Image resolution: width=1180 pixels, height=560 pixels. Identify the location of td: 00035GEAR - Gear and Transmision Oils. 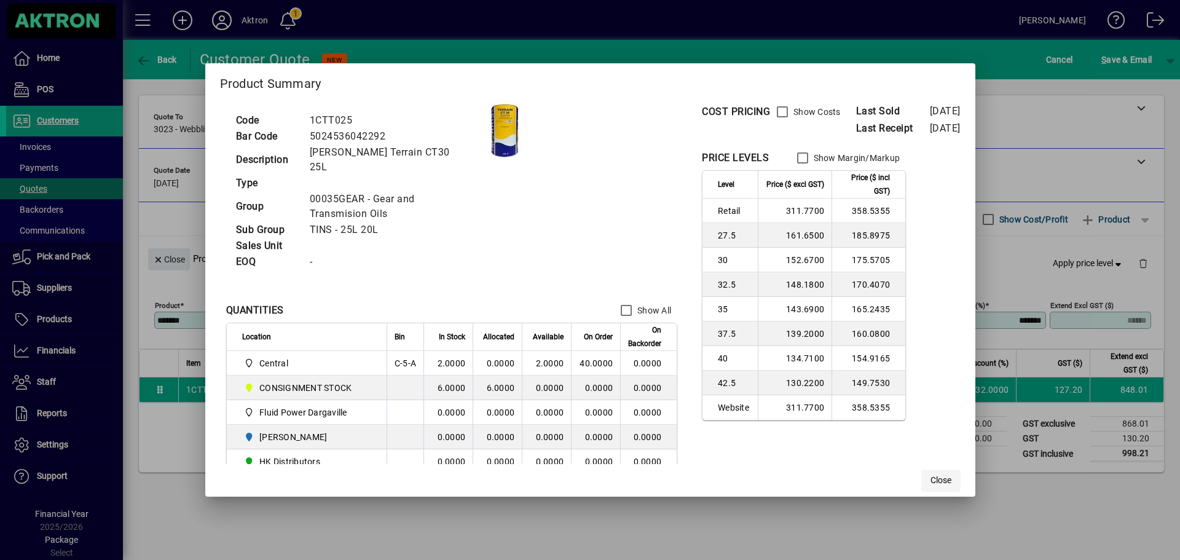
(392, 207).